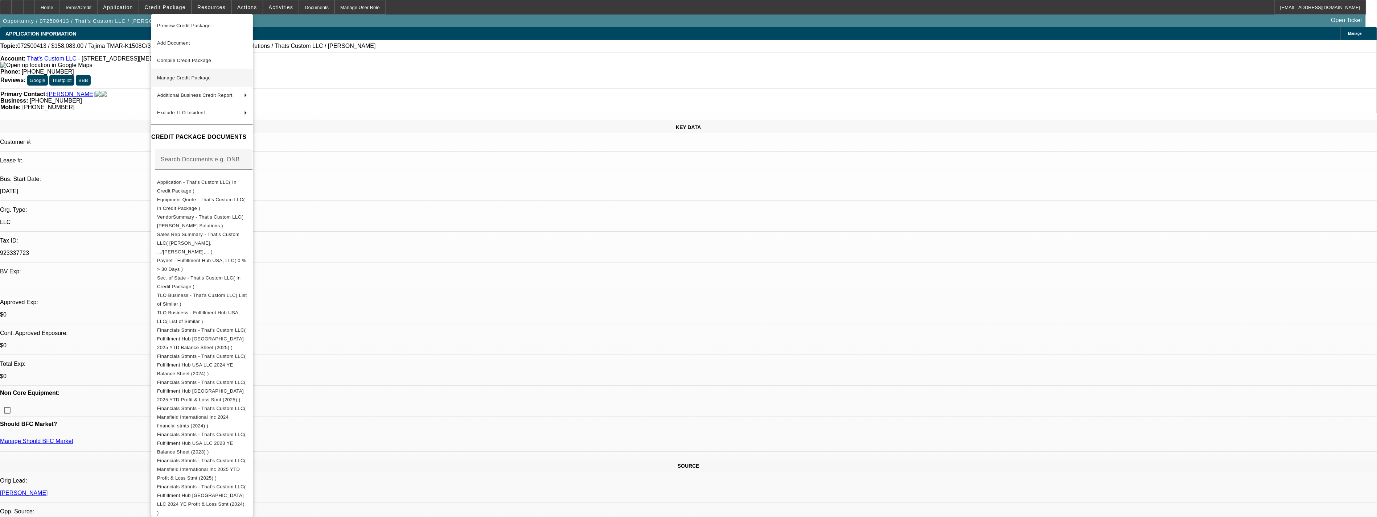 This screenshot has width=1377, height=517. What do you see at coordinates (198, 317) in the screenshot?
I see `span: TLO Business - Fulfillment Hub USA, LLC( List of Similar )` at bounding box center [198, 317].